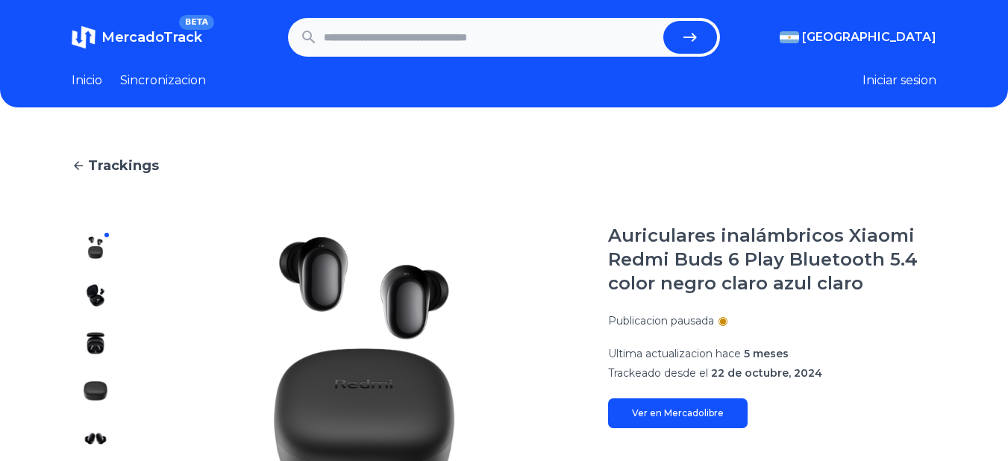 The width and height of the screenshot is (1008, 461). Describe the element at coordinates (678, 413) in the screenshot. I see `a: Ver en Mercadolibre` at that location.